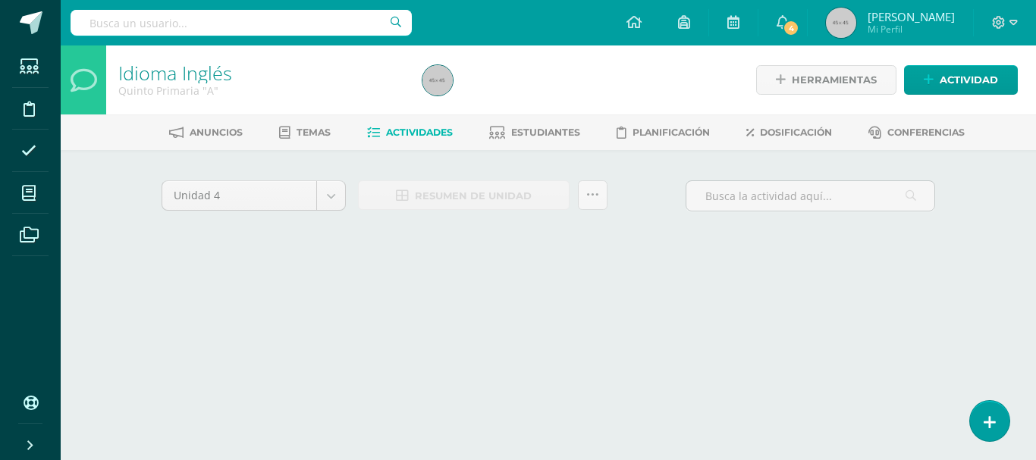  What do you see at coordinates (545, 132) in the screenshot?
I see `span: Estudiantes` at bounding box center [545, 132].